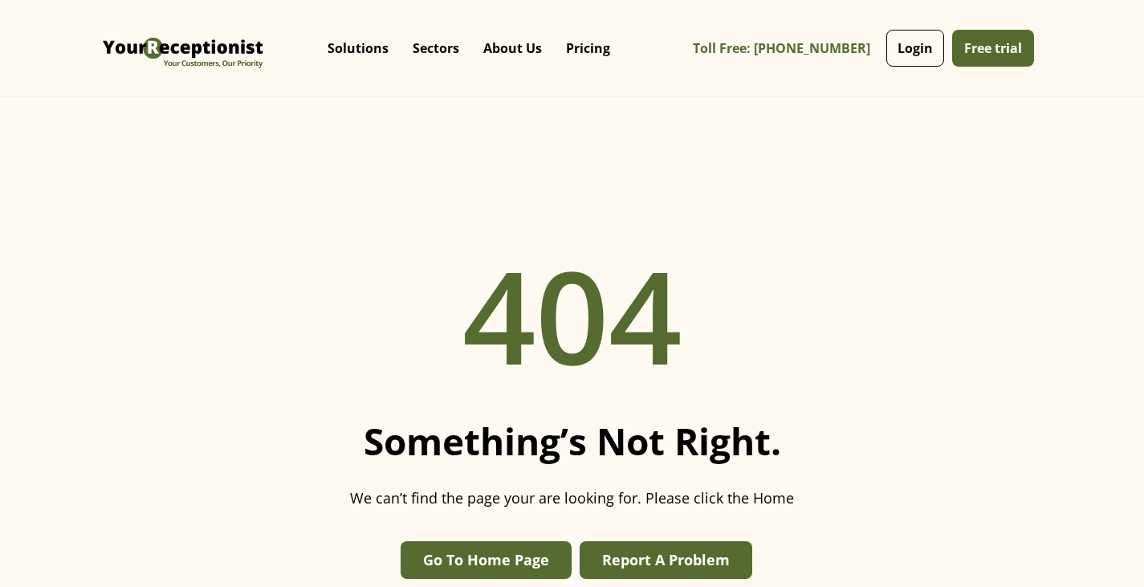 The height and width of the screenshot is (587, 1144). Describe the element at coordinates (358, 48) in the screenshot. I see `div: Solutions` at that location.